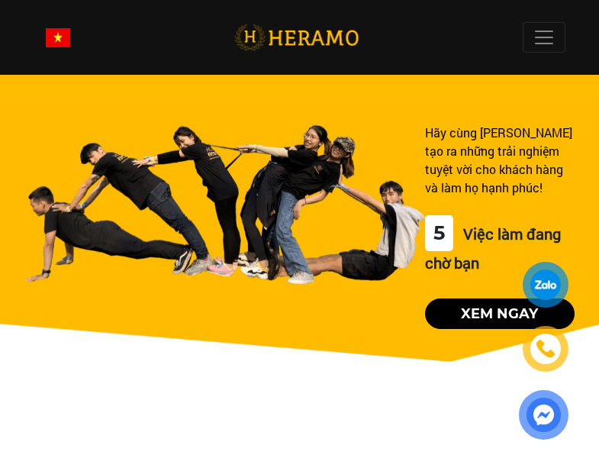 The height and width of the screenshot is (458, 599). Describe the element at coordinates (546, 349) in the screenshot. I see `img: phone-icon` at that location.